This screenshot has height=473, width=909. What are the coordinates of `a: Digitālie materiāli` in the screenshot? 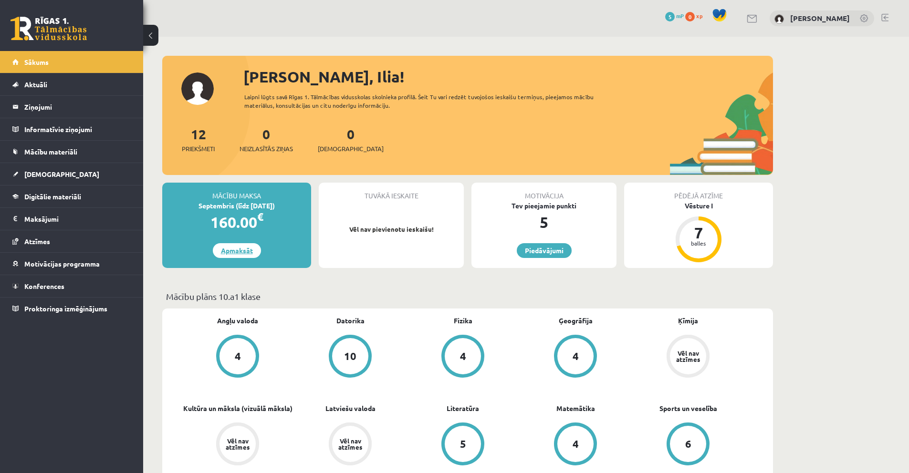 It's located at (72, 197).